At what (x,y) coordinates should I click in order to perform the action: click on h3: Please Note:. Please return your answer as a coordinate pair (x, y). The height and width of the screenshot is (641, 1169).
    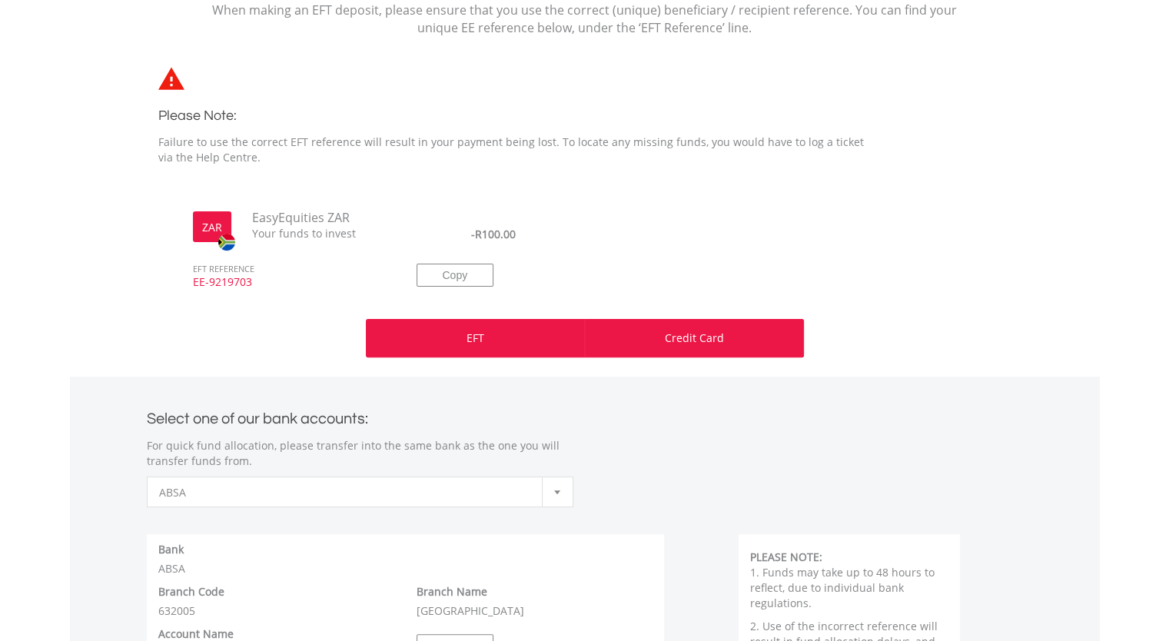
    Looking at the image, I should click on (520, 116).